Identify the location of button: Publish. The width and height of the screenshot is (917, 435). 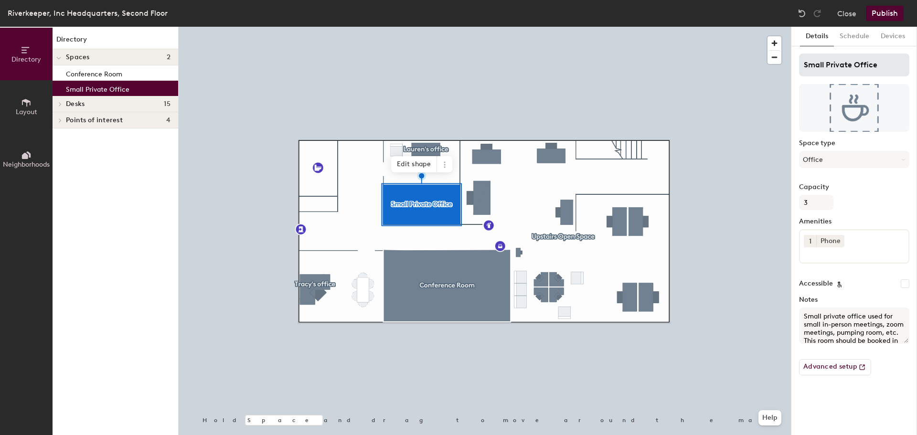
(884, 13).